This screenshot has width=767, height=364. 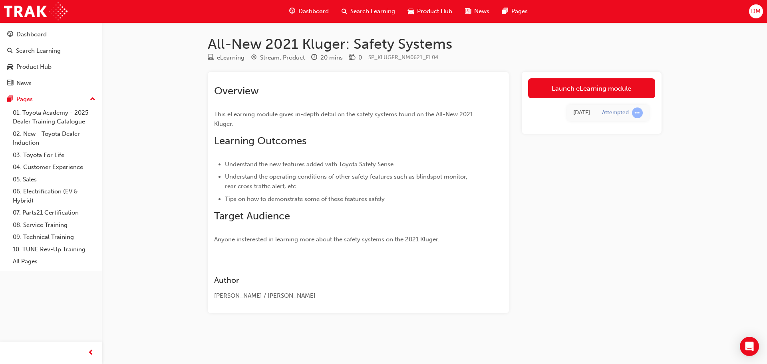 What do you see at coordinates (54, 155) in the screenshot?
I see `a: 03. Toyota For Life` at bounding box center [54, 155].